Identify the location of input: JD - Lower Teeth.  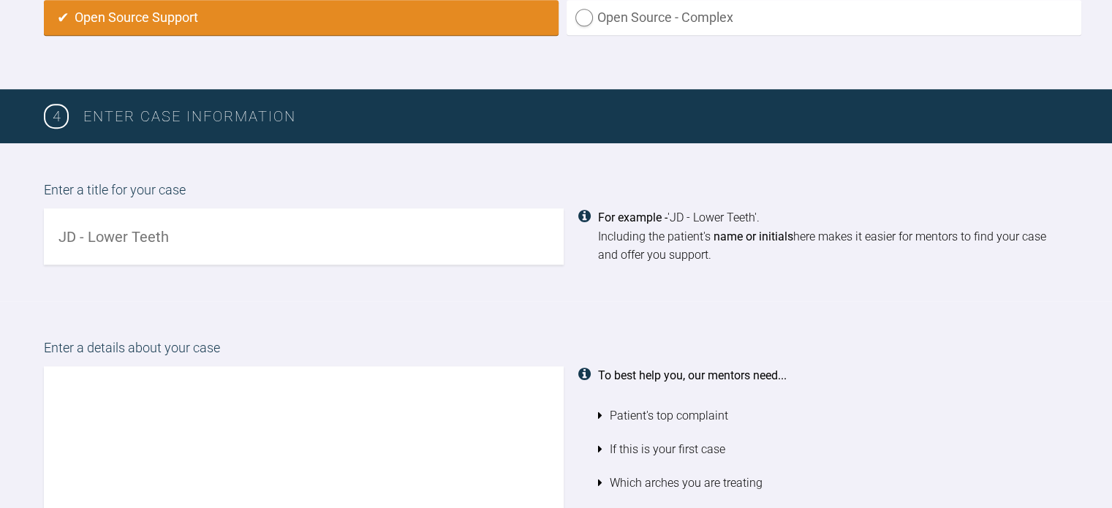
(303, 236).